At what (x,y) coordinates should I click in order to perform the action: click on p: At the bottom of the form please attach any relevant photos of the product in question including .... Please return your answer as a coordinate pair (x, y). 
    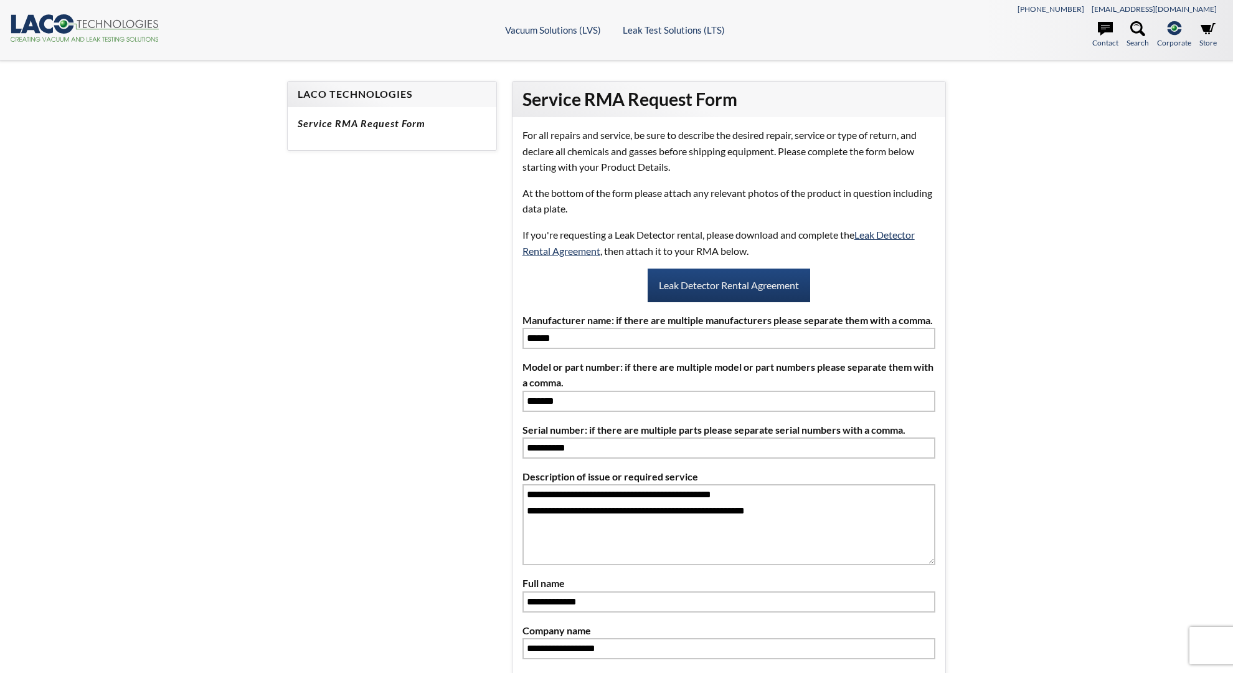
    Looking at the image, I should click on (729, 201).